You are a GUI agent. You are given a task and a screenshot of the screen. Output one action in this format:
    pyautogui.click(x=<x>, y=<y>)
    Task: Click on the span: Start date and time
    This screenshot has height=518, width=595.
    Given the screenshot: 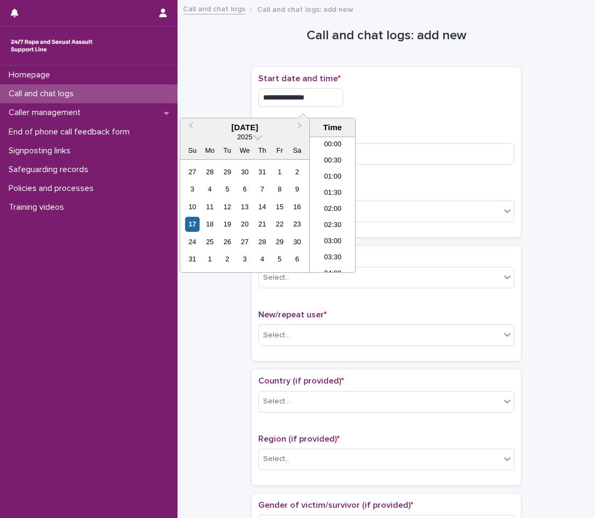 What is the action you would take?
    pyautogui.click(x=299, y=79)
    